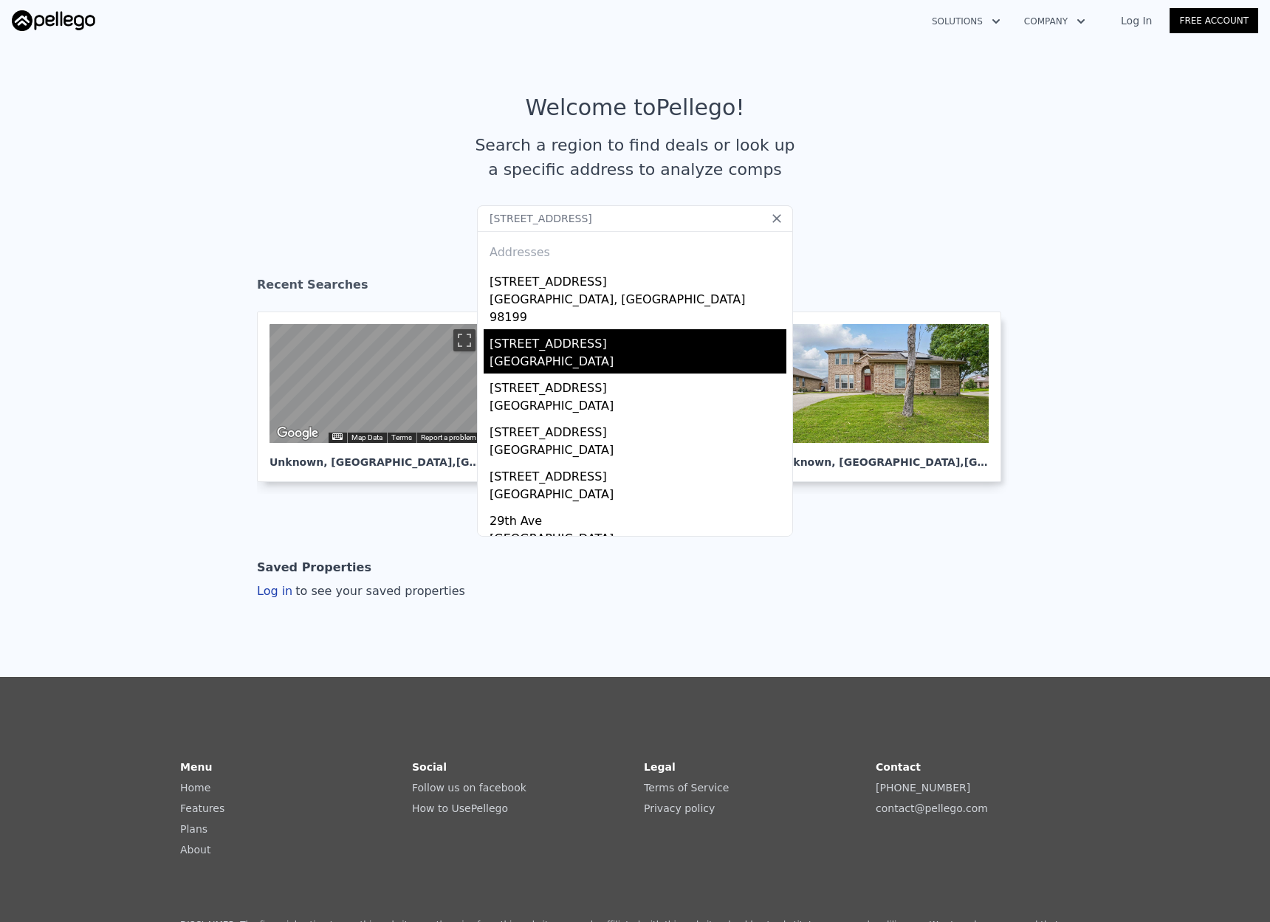  I want to click on a: Free Account, so click(1214, 21).